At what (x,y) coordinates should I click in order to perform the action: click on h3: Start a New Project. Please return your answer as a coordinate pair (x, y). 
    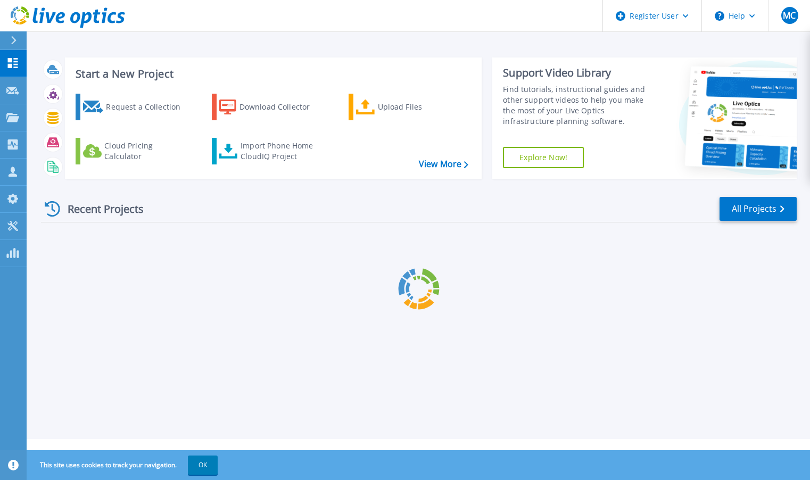
    Looking at the image, I should click on (271, 74).